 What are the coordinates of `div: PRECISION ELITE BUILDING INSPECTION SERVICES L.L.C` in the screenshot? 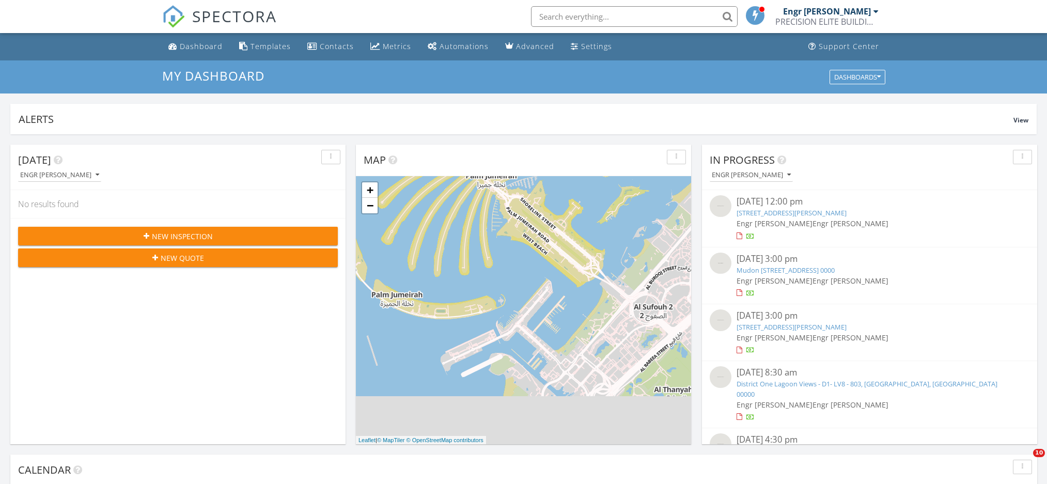 It's located at (827, 22).